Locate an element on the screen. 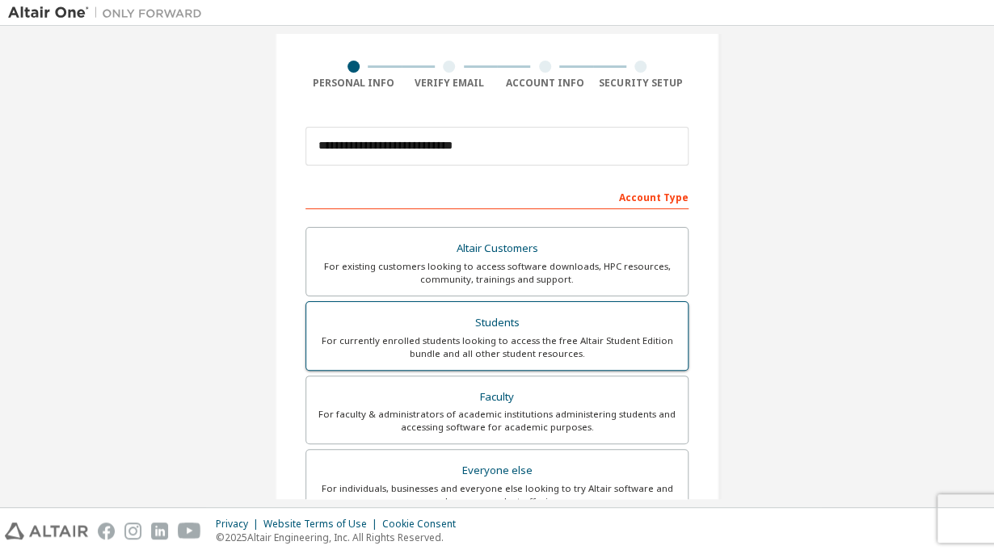 This screenshot has width=994, height=554. img: instagram.svg is located at coordinates (132, 531).